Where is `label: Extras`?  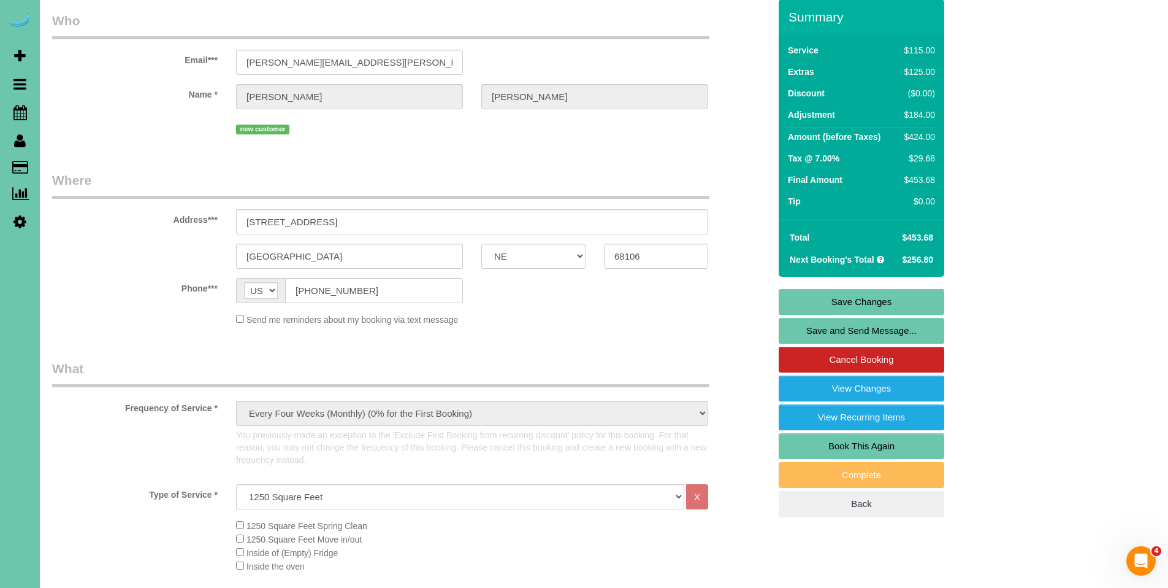 label: Extras is located at coordinates (801, 72).